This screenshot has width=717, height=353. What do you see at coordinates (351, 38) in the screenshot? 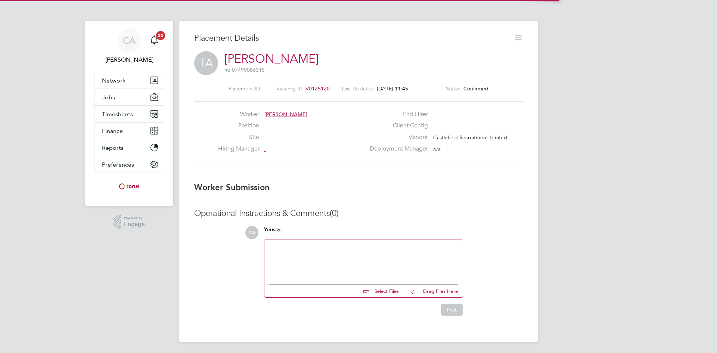
I see `h3: Placement Details` at bounding box center [351, 38].